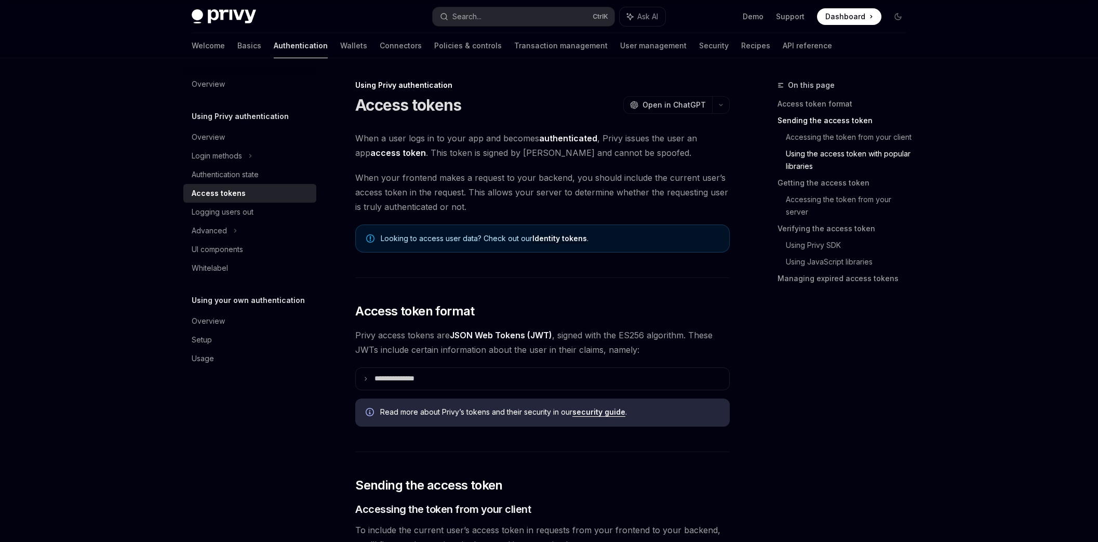  What do you see at coordinates (850, 206) in the screenshot?
I see `a: Accessing the token from your server` at bounding box center [850, 206].